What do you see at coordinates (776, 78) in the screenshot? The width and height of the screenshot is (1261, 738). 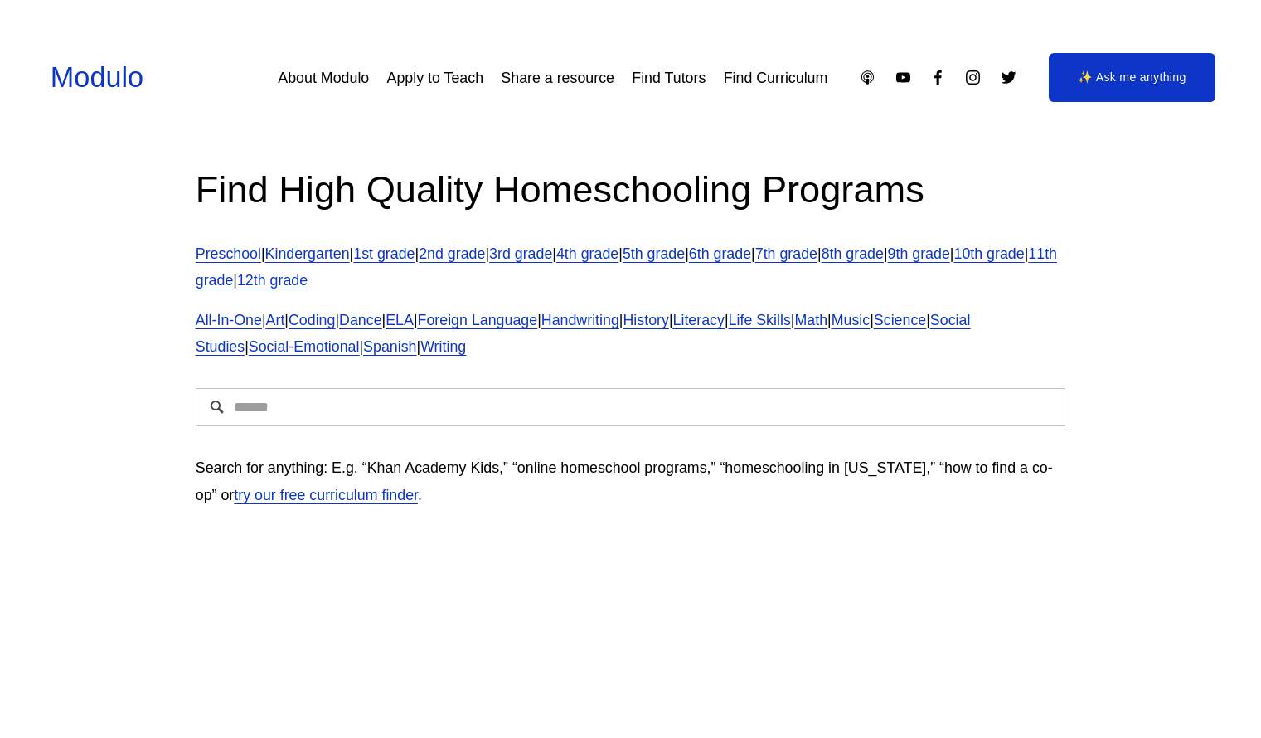 I see `a: Find Curriculum` at bounding box center [776, 78].